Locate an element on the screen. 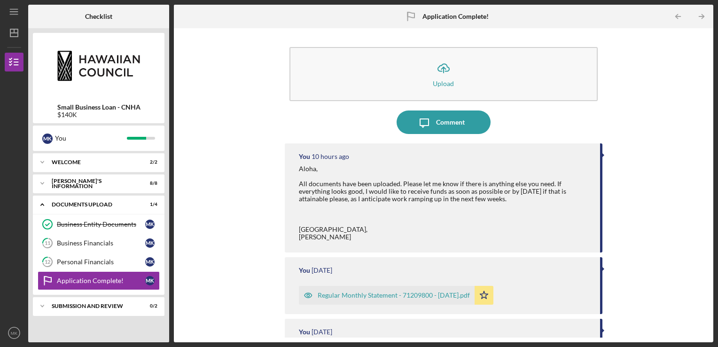 Image resolution: width=718 pixels, height=347 pixels. tspan: 11 is located at coordinates (47, 243).